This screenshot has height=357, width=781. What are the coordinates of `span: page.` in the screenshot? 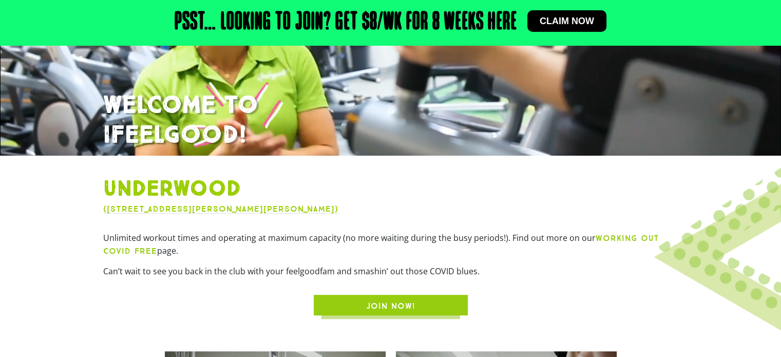 It's located at (167, 250).